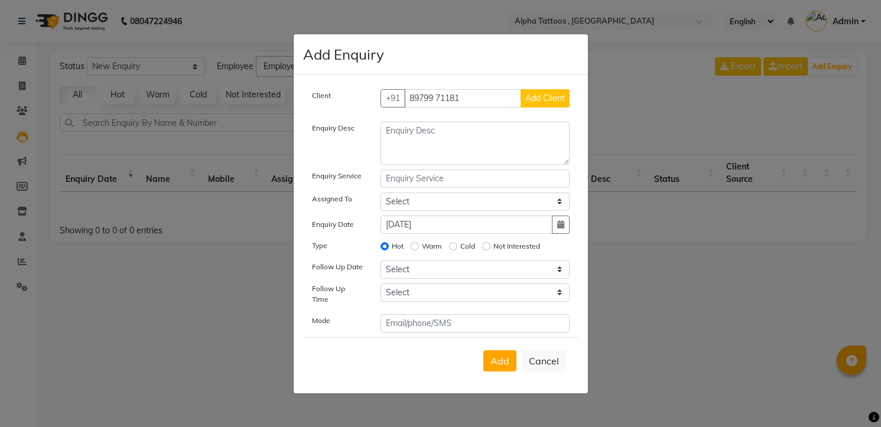 This screenshot has height=427, width=881. What do you see at coordinates (517, 246) in the screenshot?
I see `label: Not Interested` at bounding box center [517, 246].